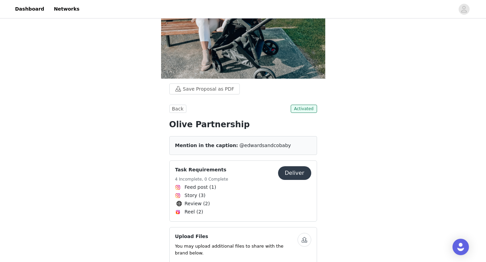 This screenshot has height=262, width=486. I want to click on div: Task Requirements, so click(243, 191).